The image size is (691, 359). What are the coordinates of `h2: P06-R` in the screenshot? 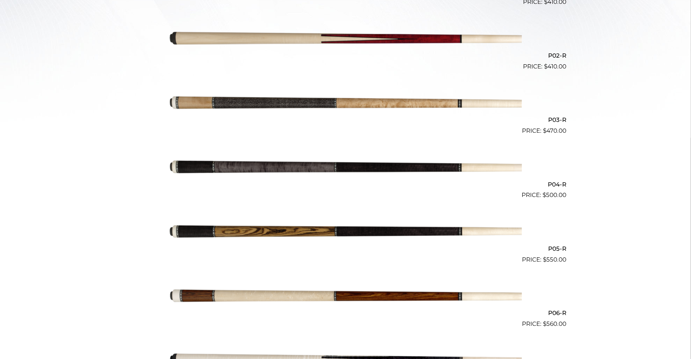 It's located at (345, 313).